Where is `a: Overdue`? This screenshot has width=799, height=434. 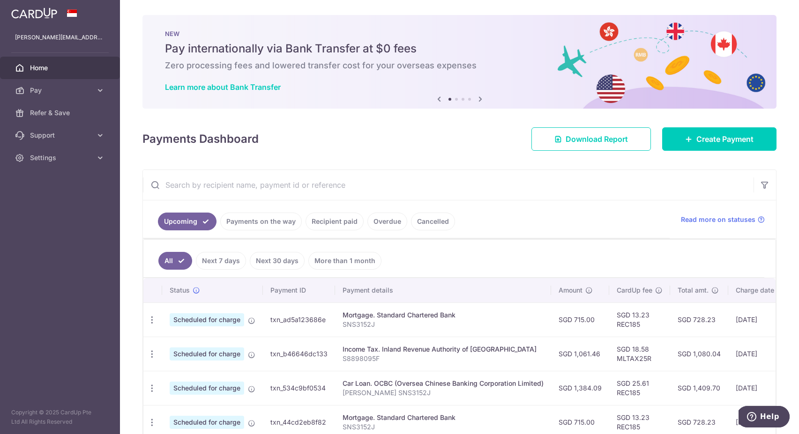
a: Overdue is located at coordinates (387, 222).